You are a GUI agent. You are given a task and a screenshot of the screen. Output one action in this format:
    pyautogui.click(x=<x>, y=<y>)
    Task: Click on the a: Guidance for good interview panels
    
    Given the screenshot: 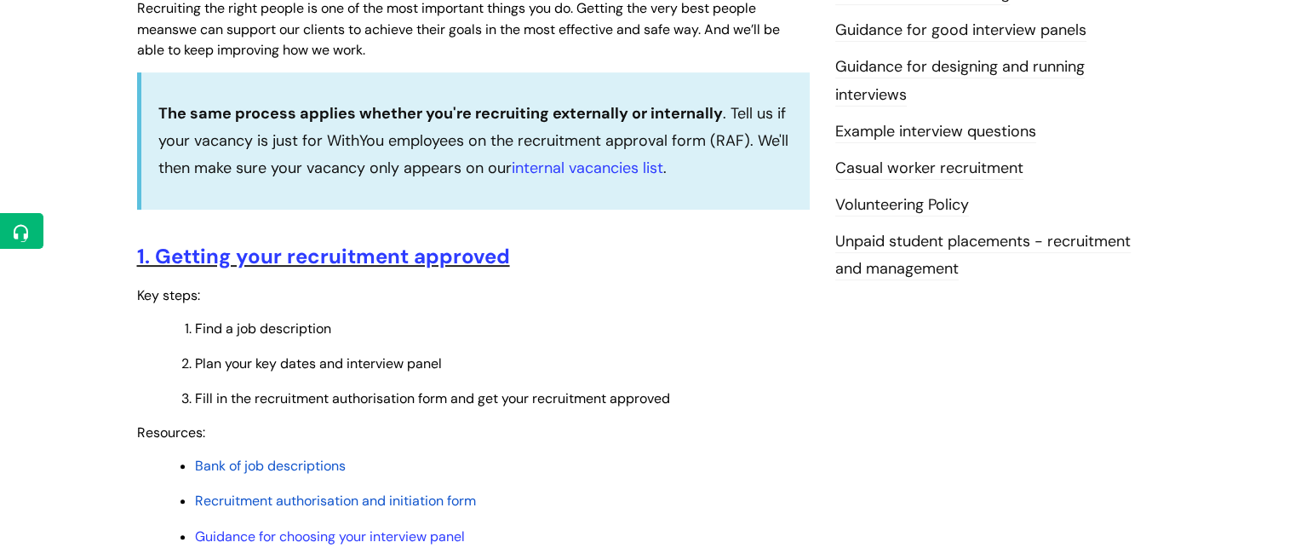 What is the action you would take?
    pyautogui.click(x=961, y=31)
    